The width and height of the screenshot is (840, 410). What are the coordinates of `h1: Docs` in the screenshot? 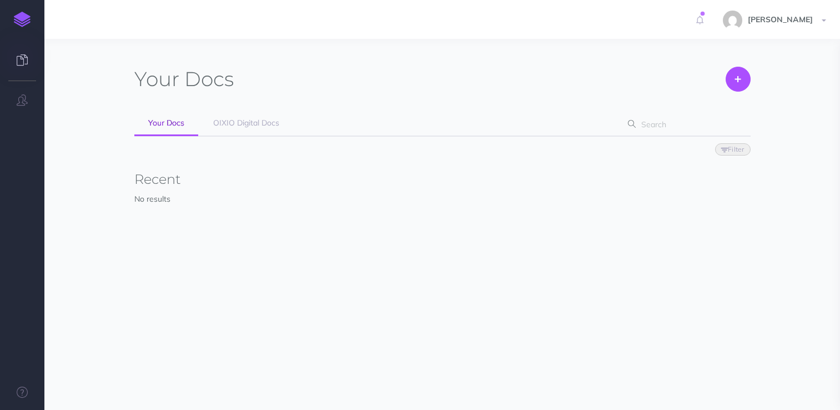 It's located at (184, 79).